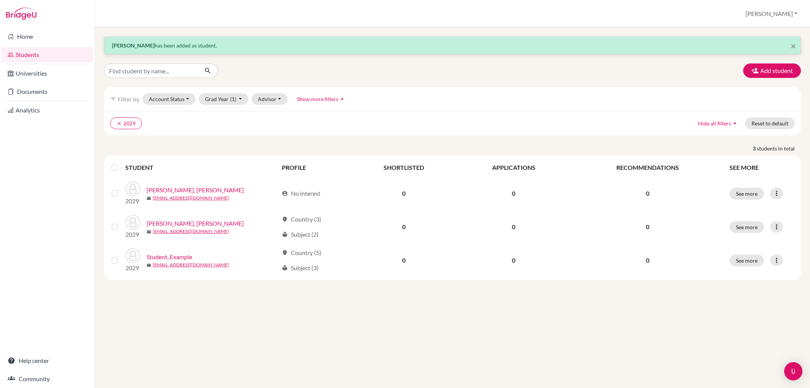 This screenshot has height=388, width=810. Describe the element at coordinates (285, 193) in the screenshot. I see `span: account_circle` at that location.